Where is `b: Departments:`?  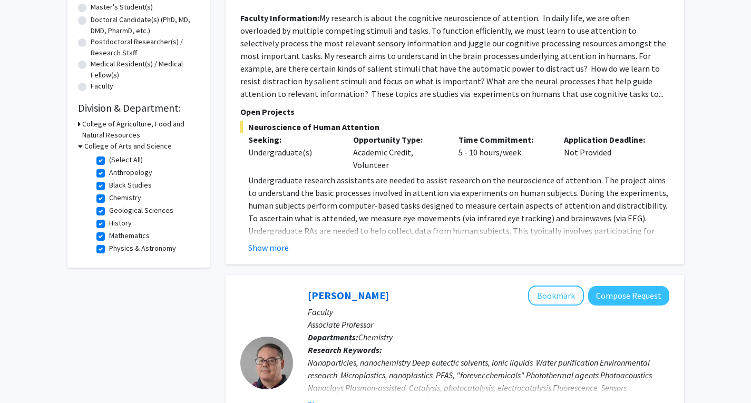 b: Departments: is located at coordinates (333, 337).